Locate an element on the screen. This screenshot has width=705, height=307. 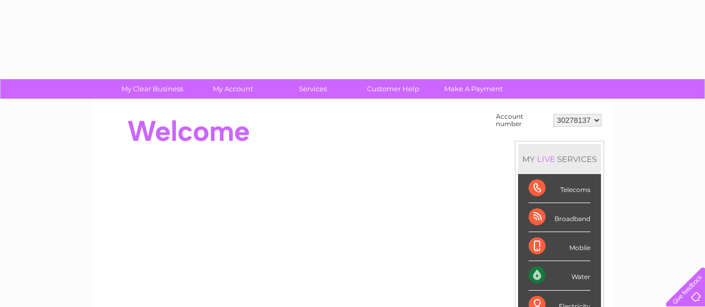
div: Broadband is located at coordinates (559, 218).